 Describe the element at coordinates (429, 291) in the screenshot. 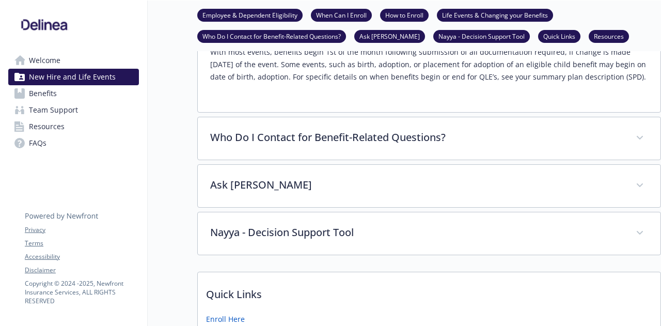

I see `p: Quick Links` at that location.